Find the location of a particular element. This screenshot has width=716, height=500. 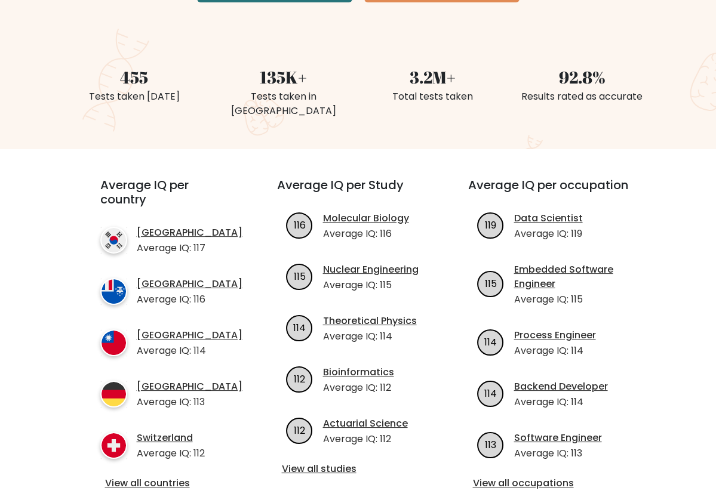

a: Bioinformatics is located at coordinates (358, 372).